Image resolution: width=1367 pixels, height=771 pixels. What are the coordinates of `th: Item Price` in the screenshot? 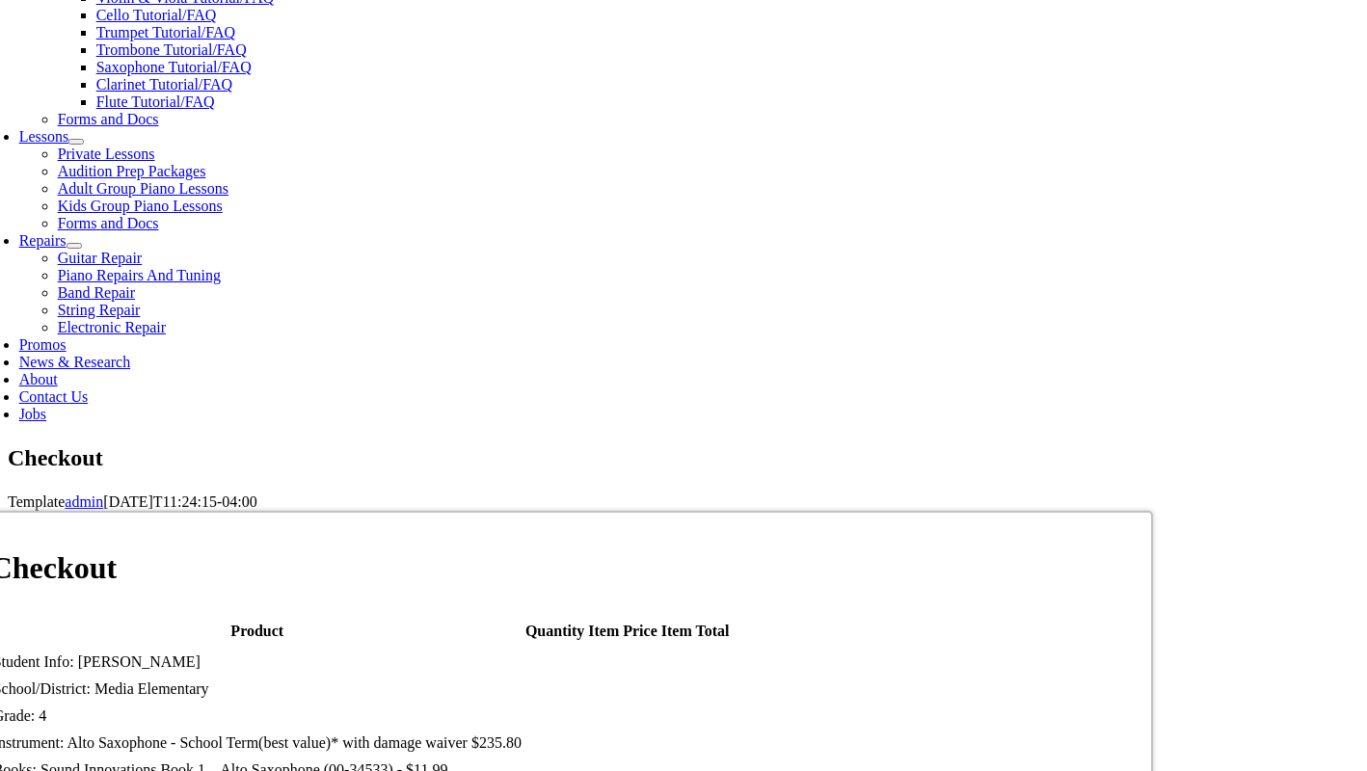 It's located at (623, 631).